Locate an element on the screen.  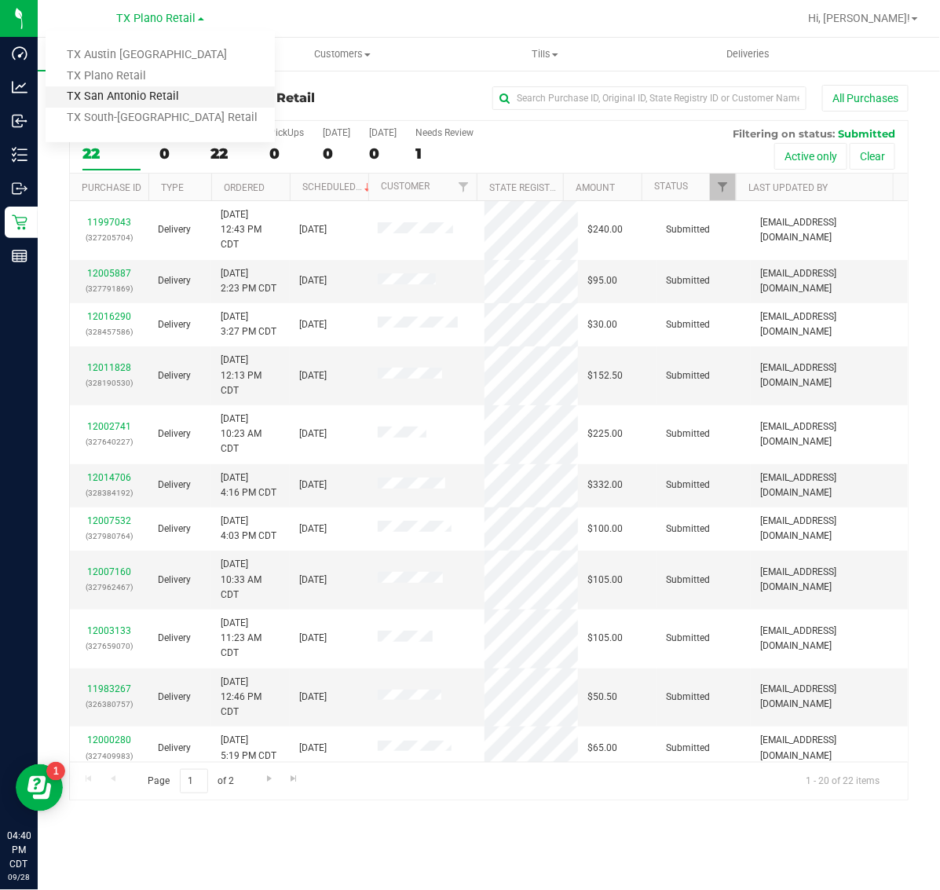
a: 12016290 is located at coordinates (109, 317).